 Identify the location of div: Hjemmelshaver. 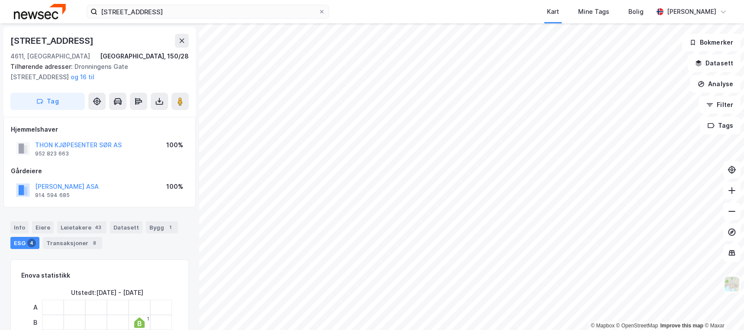
(100, 129).